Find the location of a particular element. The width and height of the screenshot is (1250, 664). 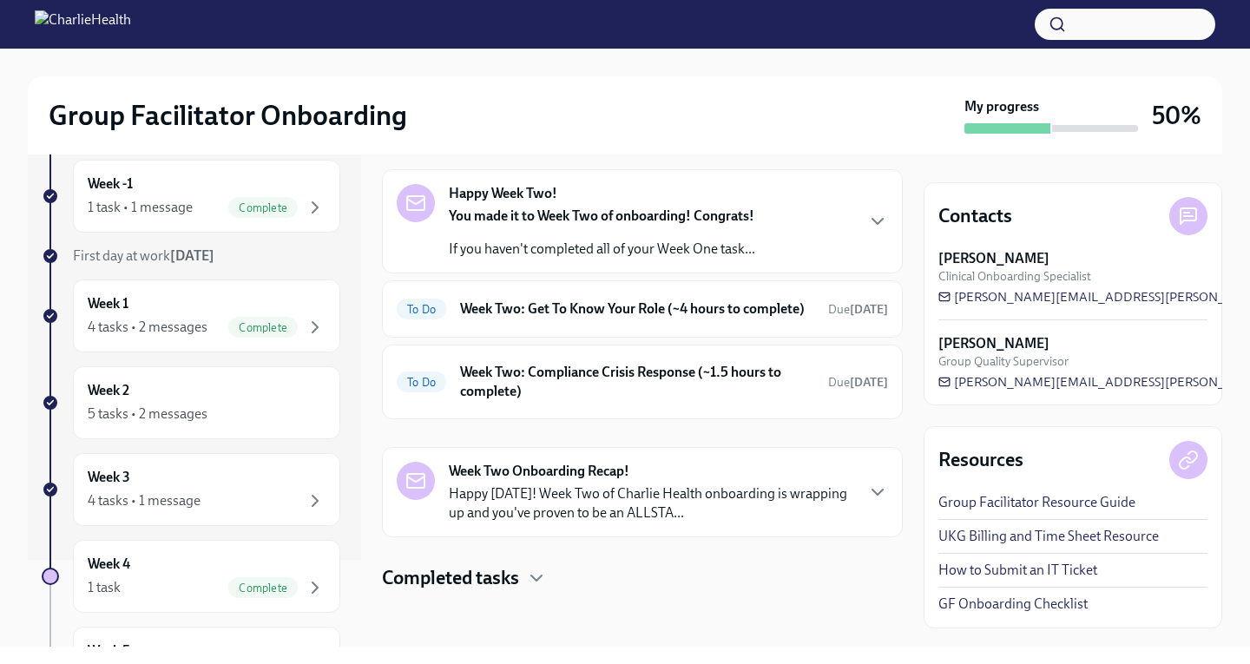

h6: Week Two: Get To Know Your Role (~4 hours to complete) is located at coordinates (637, 309).